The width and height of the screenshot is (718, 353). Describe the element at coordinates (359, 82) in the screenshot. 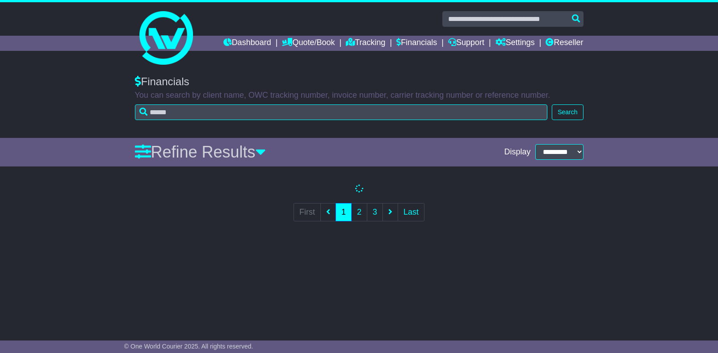

I see `div: Financials` at that location.